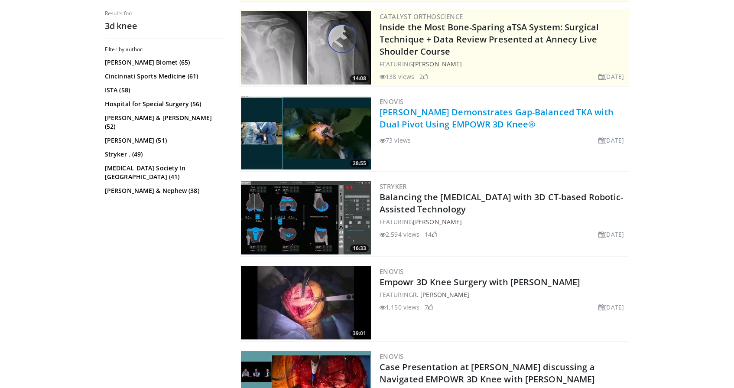 The height and width of the screenshot is (388, 734). What do you see at coordinates (164, 90) in the screenshot?
I see `a: ISTA (58)` at bounding box center [164, 90].